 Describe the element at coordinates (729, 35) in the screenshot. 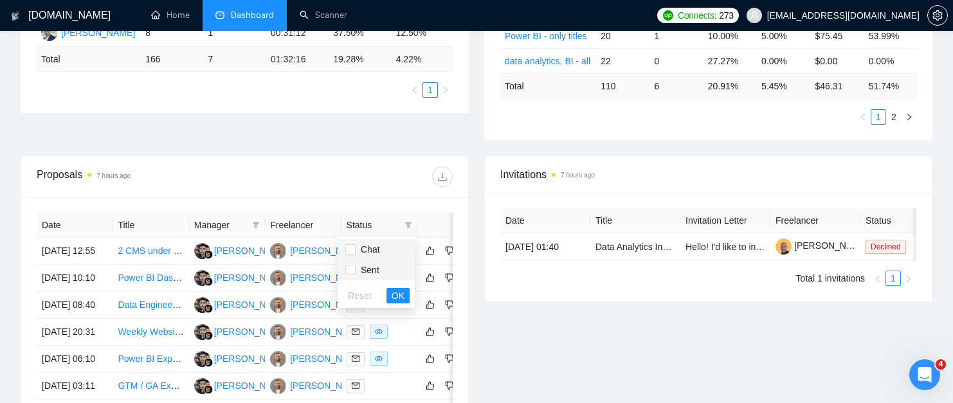

I see `td: 10.00%` at that location.